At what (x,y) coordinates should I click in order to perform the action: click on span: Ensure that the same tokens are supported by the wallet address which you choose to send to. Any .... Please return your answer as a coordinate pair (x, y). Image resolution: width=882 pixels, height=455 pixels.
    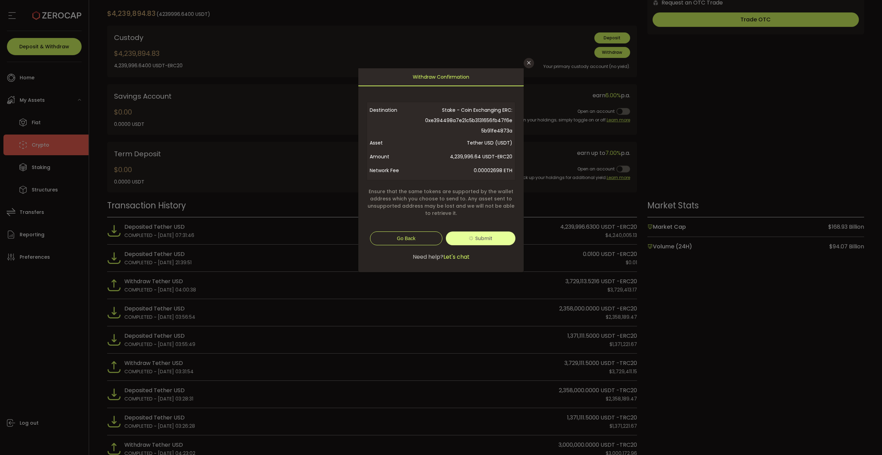
    Looking at the image, I should click on (441, 202).